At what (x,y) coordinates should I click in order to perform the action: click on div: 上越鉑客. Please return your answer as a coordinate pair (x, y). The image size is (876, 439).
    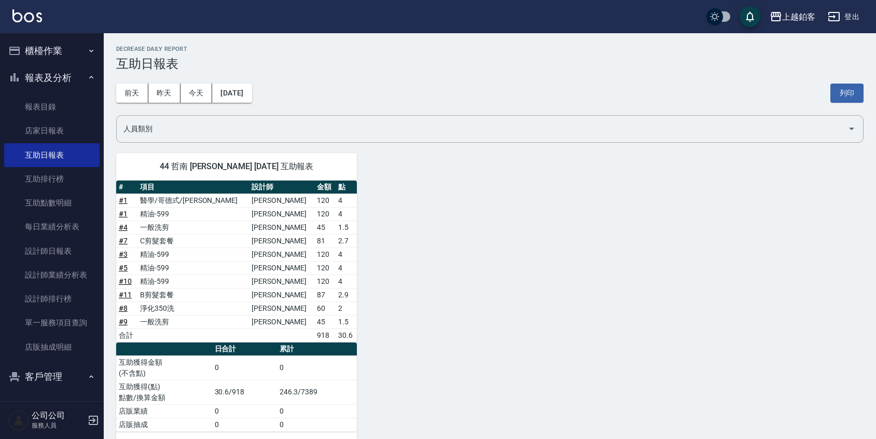
    Looking at the image, I should click on (799, 17).